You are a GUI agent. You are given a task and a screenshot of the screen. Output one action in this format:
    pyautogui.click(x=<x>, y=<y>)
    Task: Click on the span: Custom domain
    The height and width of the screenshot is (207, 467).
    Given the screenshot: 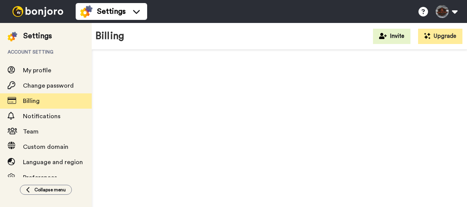 What is the action you would take?
    pyautogui.click(x=45, y=147)
    